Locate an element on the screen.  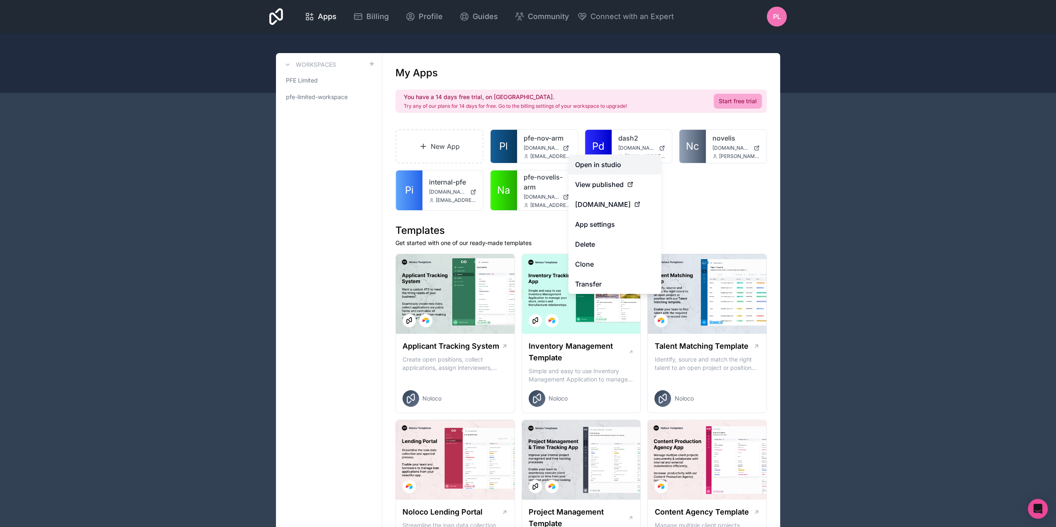
a: Pi is located at coordinates (409, 190).